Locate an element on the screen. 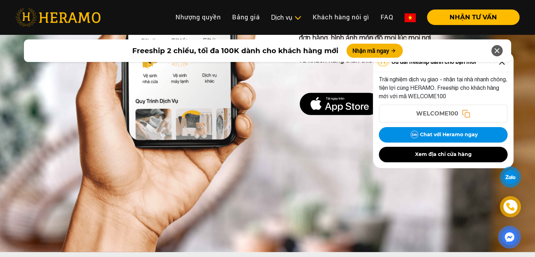 Image resolution: width=535 pixels, height=257 pixels. button: Xem địa chỉ cửa hàng is located at coordinates (443, 154).